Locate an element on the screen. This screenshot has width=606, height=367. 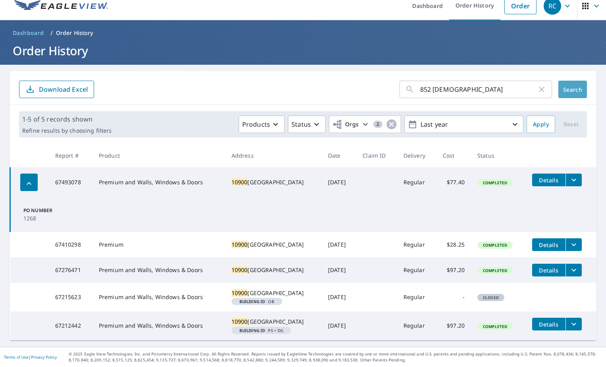
button: Status is located at coordinates (307, 124).